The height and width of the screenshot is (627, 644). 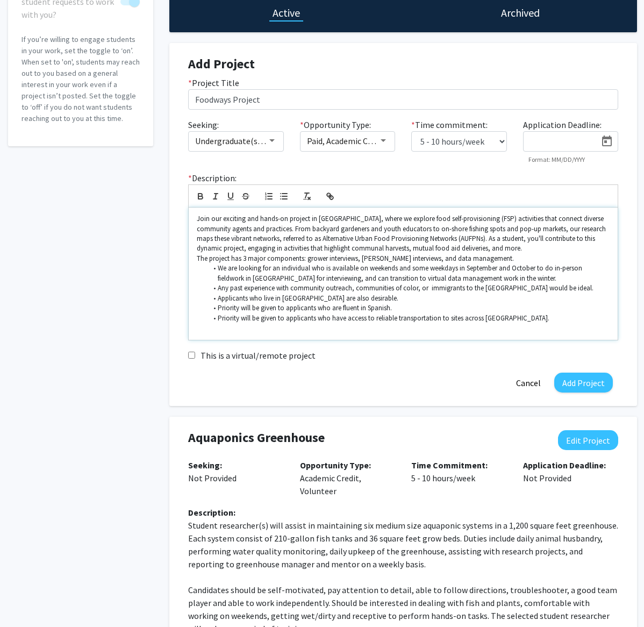 I want to click on p: Student researcher(s) will assist in maintaining six medium size aquaponic systems in a 1,200 squ..., so click(x=403, y=544).